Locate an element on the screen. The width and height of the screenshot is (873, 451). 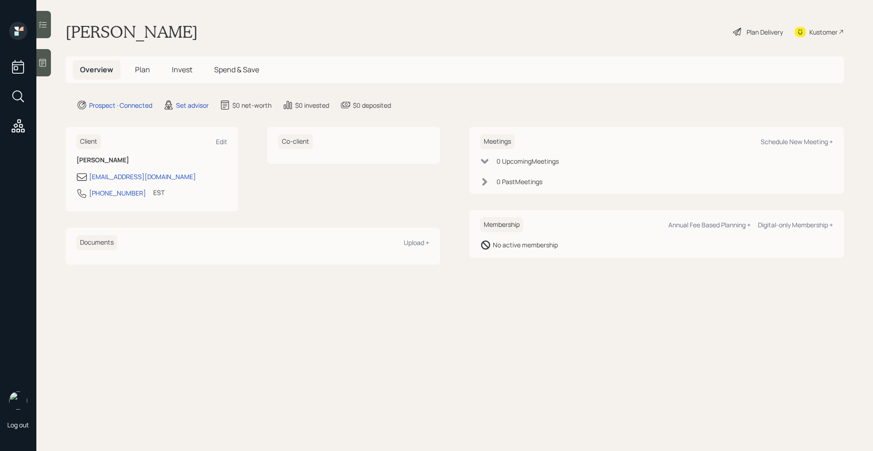
div: Prospect · Connected is located at coordinates (120, 105).